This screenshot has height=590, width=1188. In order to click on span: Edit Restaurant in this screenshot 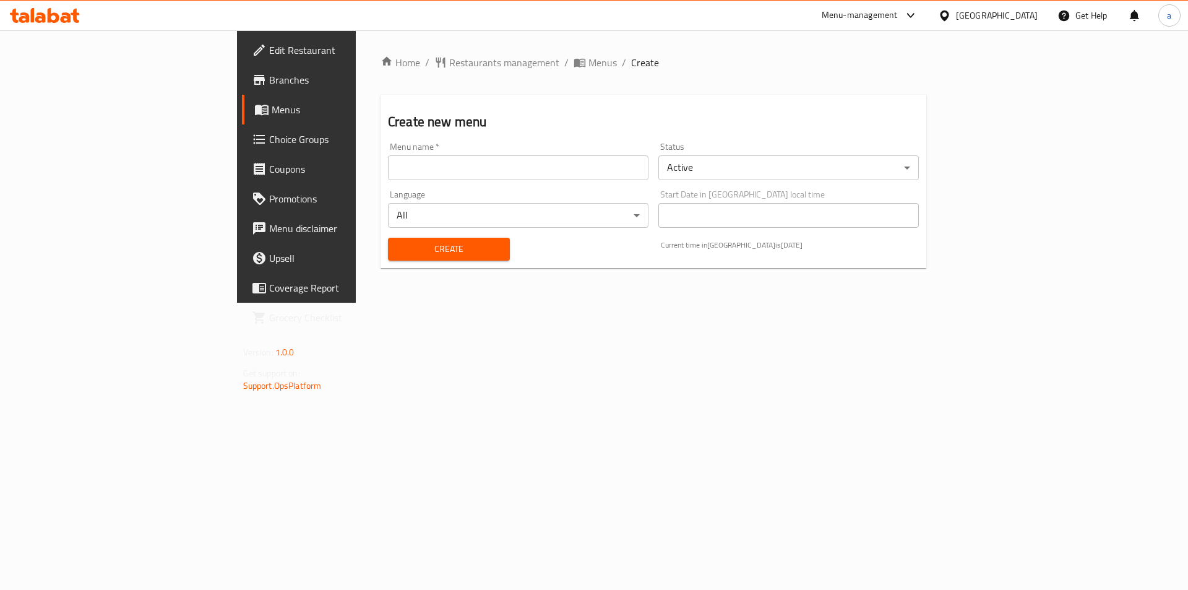, I will do `click(347, 50)`.